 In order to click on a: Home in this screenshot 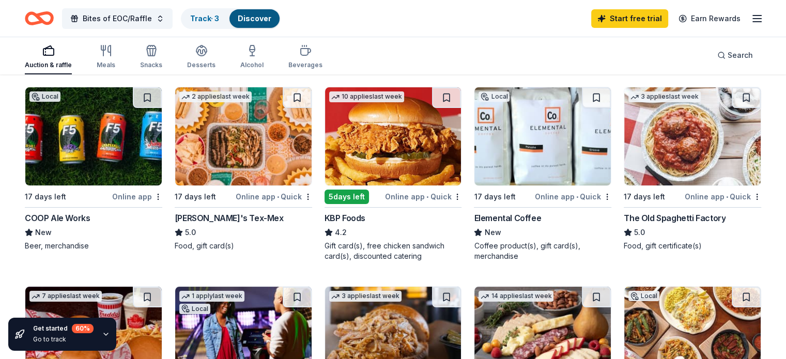, I will do `click(39, 18)`.